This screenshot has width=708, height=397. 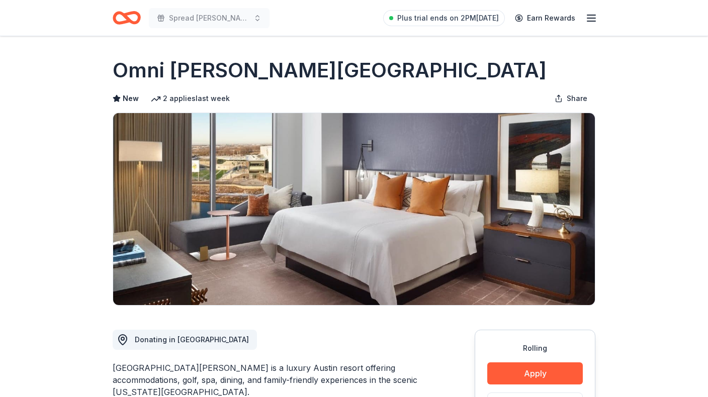 I want to click on button: Apply, so click(x=535, y=373).